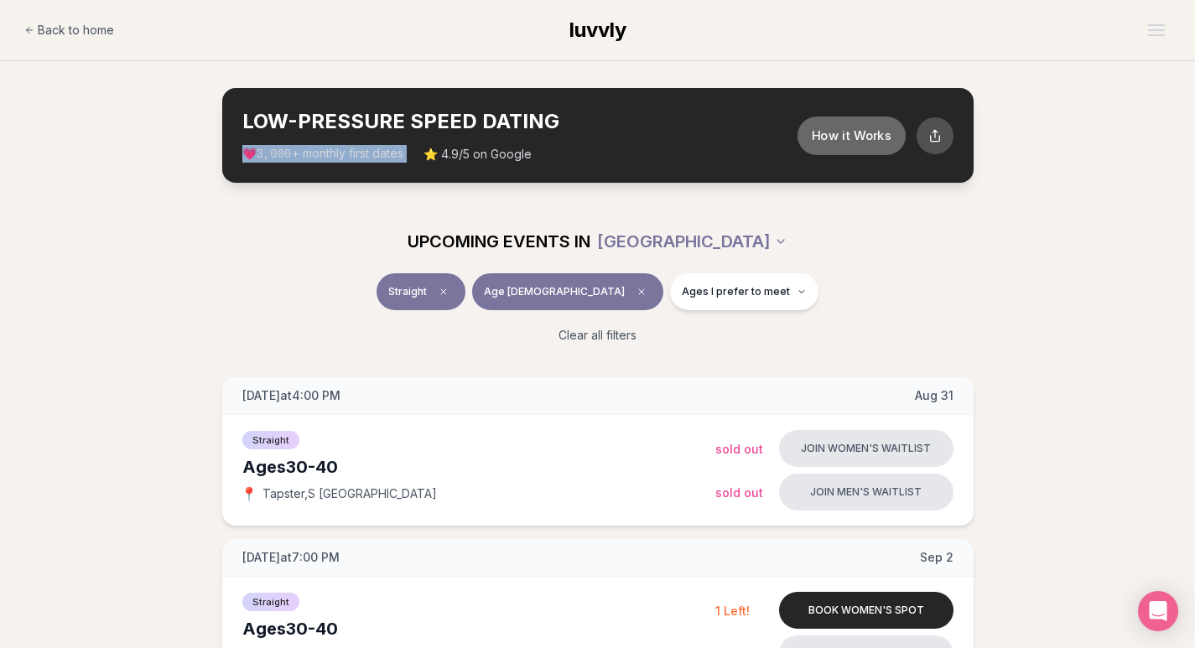  What do you see at coordinates (521, 122) in the screenshot?
I see `h2: LOW-PRESSURE SPEED DATING` at bounding box center [521, 122].